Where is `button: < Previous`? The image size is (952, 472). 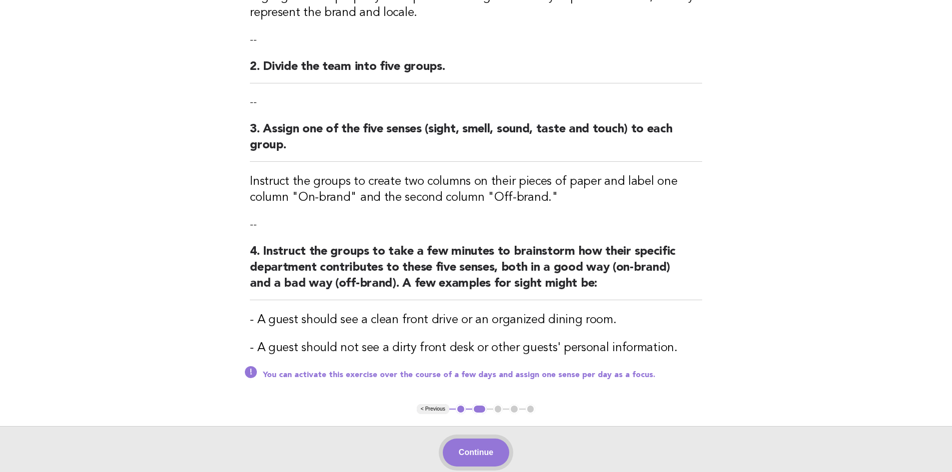
button: < Previous is located at coordinates (433, 409).